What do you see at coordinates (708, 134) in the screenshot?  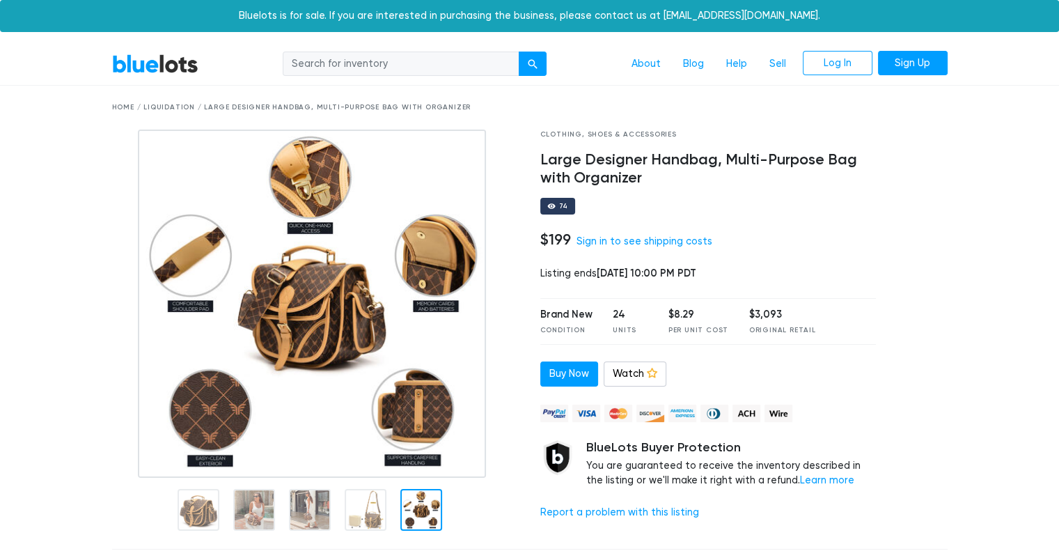 I see `div: Clothing, Shoes & Accessories` at bounding box center [708, 134].